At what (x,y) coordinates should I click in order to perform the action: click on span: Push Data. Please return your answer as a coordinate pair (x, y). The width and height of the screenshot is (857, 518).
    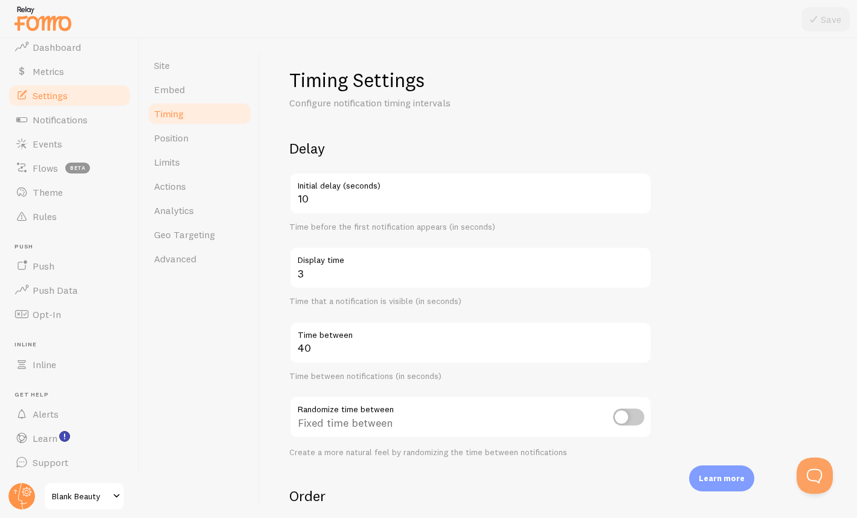
    Looking at the image, I should click on (55, 290).